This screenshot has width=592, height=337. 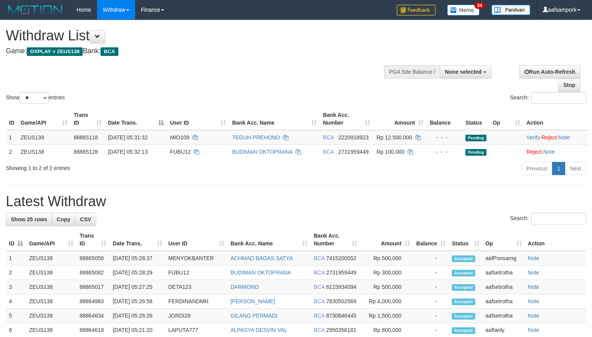 I want to click on span: Rp 100.000, so click(x=391, y=152).